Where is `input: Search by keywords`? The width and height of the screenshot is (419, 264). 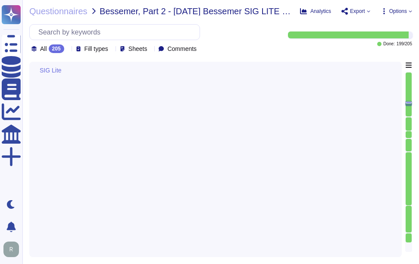 input: Search by keywords is located at coordinates (117, 32).